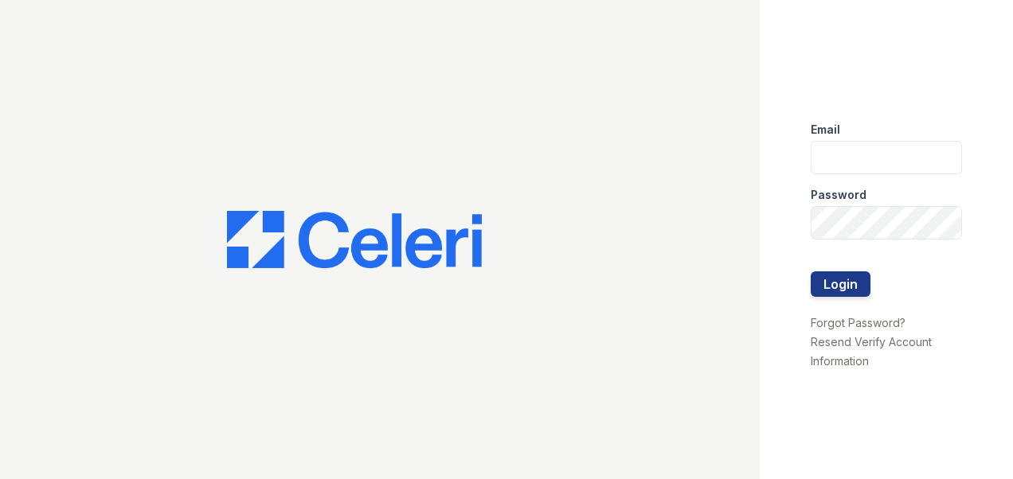  What do you see at coordinates (825, 130) in the screenshot?
I see `label: Email` at bounding box center [825, 130].